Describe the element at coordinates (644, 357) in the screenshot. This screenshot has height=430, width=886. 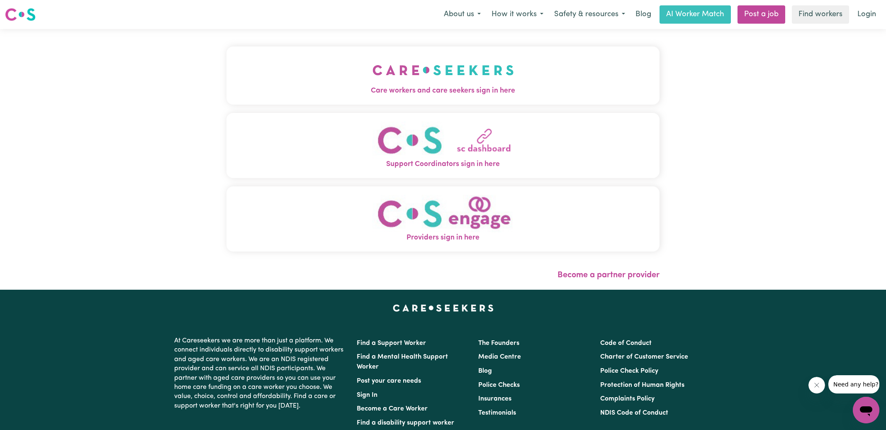
I see `a: Charter of Customer Service` at that location.